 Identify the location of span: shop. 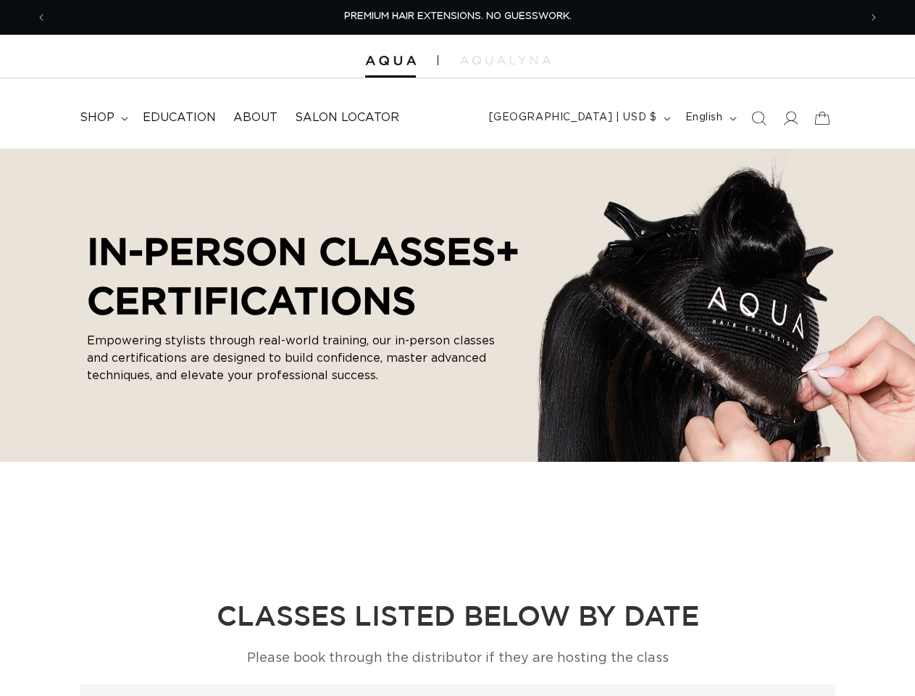
(97, 117).